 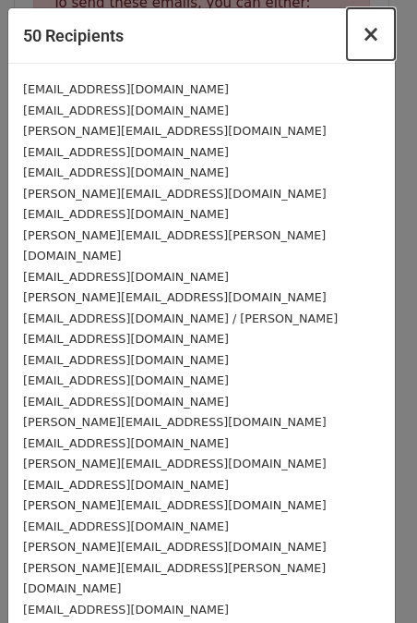 I want to click on button: Close, so click(x=371, y=34).